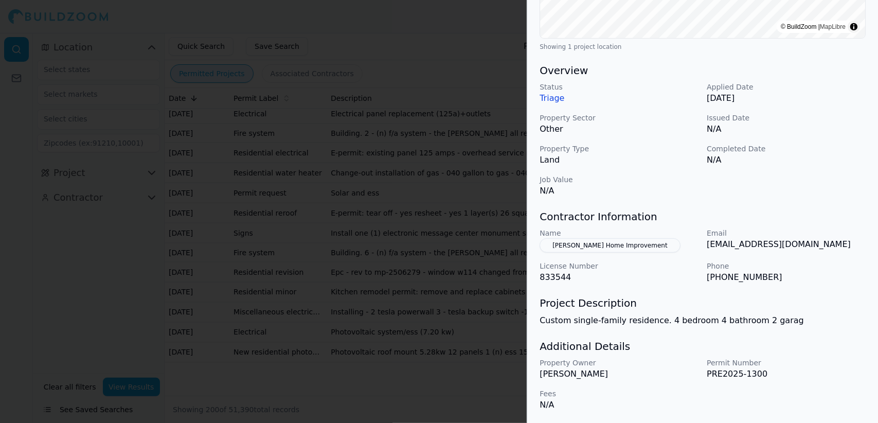 This screenshot has height=423, width=878. What do you see at coordinates (619, 233) in the screenshot?
I see `p: Name` at bounding box center [619, 233].